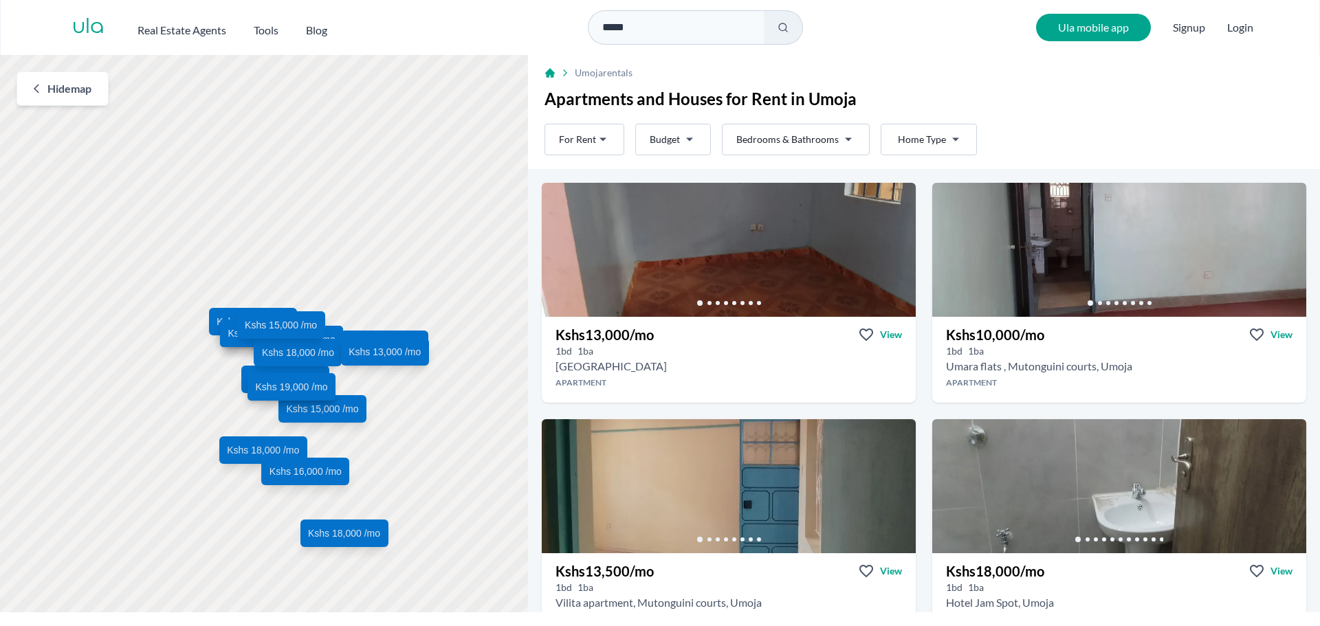  Describe the element at coordinates (787, 140) in the screenshot. I see `span: Bedrooms & Bathrooms` at that location.